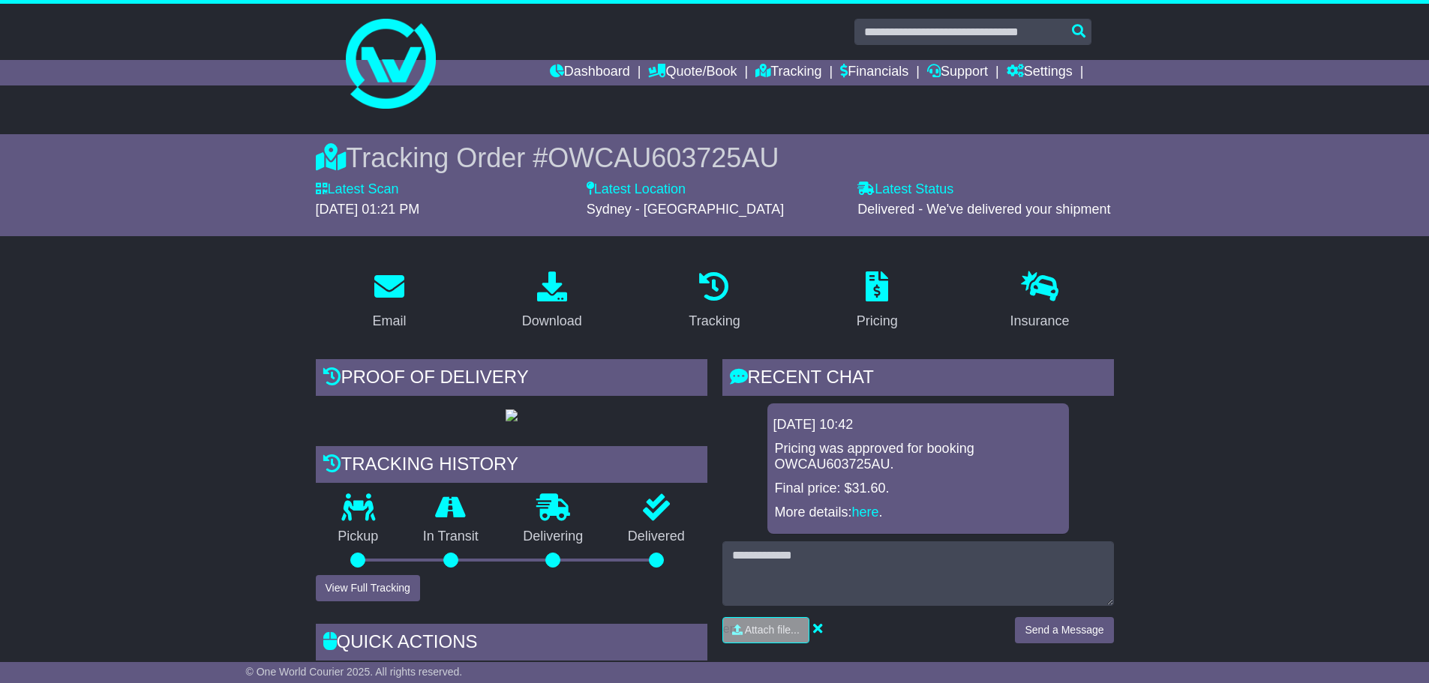 Image resolution: width=1429 pixels, height=683 pixels. What do you see at coordinates (877, 321) in the screenshot?
I see `div: Pricing` at bounding box center [877, 321].